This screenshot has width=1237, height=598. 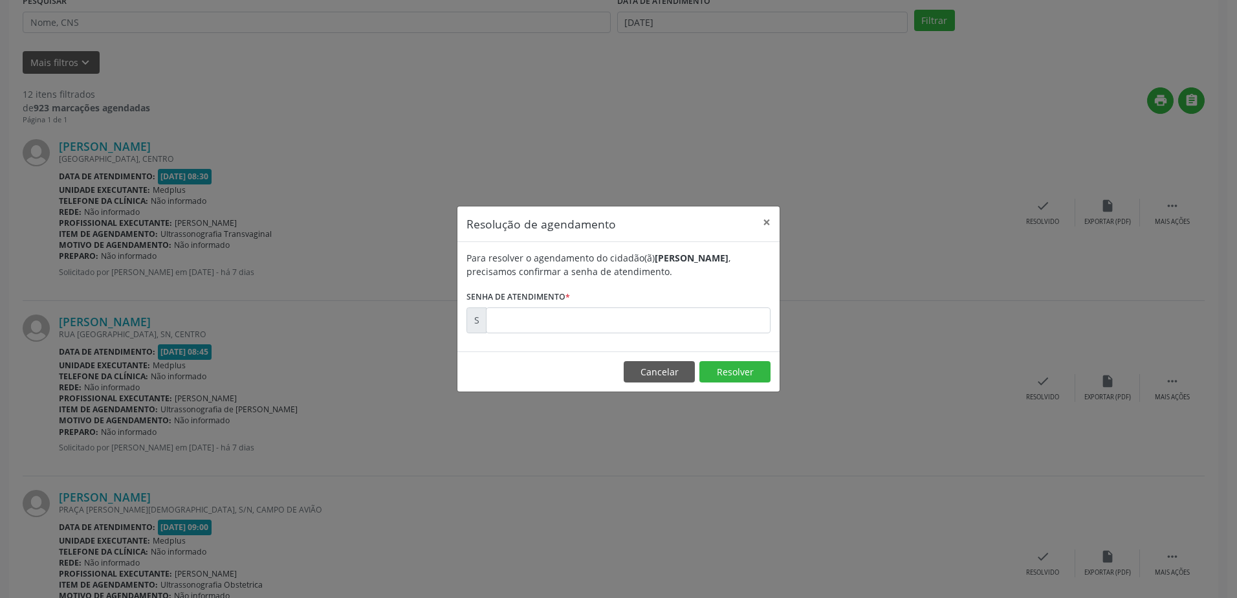 What do you see at coordinates (476, 320) in the screenshot?
I see `div: S` at bounding box center [476, 320].